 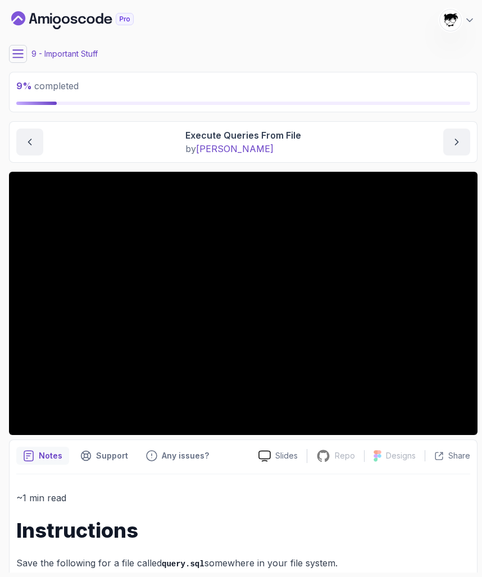 I want to click on p: 9 - Important Stuff, so click(x=65, y=54).